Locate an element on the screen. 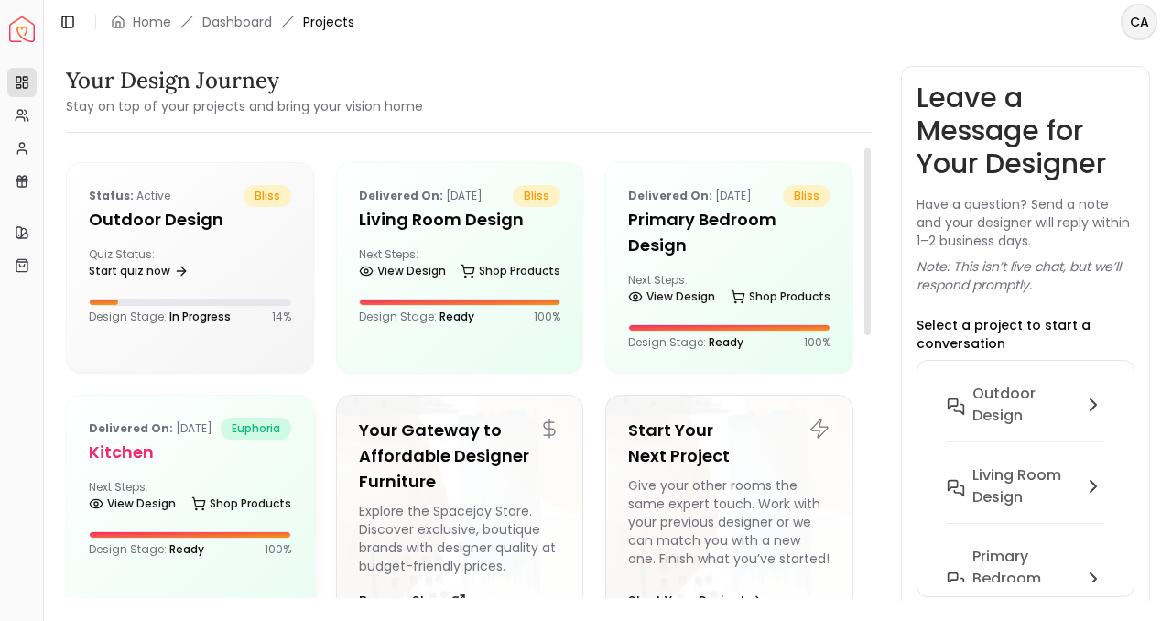 The height and width of the screenshot is (621, 1172). small: Stay on top of your projects and bring your vision home is located at coordinates (245, 106).